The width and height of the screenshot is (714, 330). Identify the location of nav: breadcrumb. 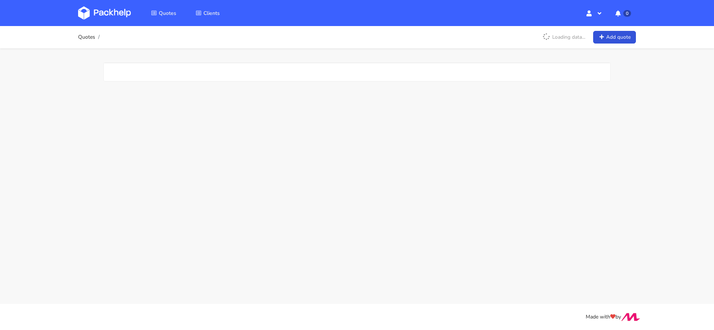
(90, 37).